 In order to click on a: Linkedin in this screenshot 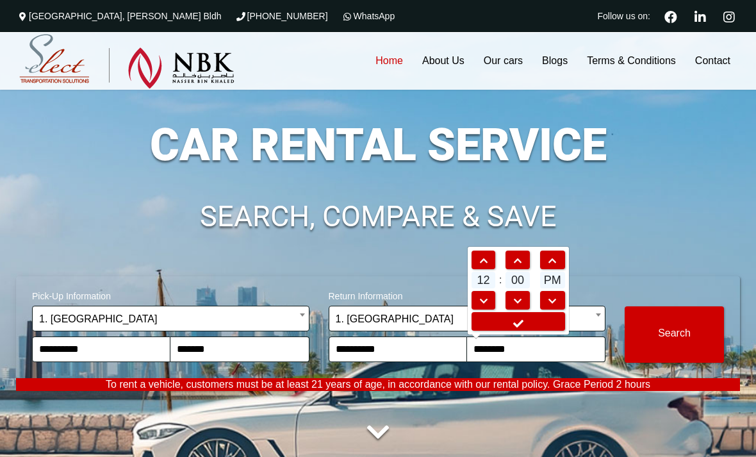, I will do `click(699, 16)`.